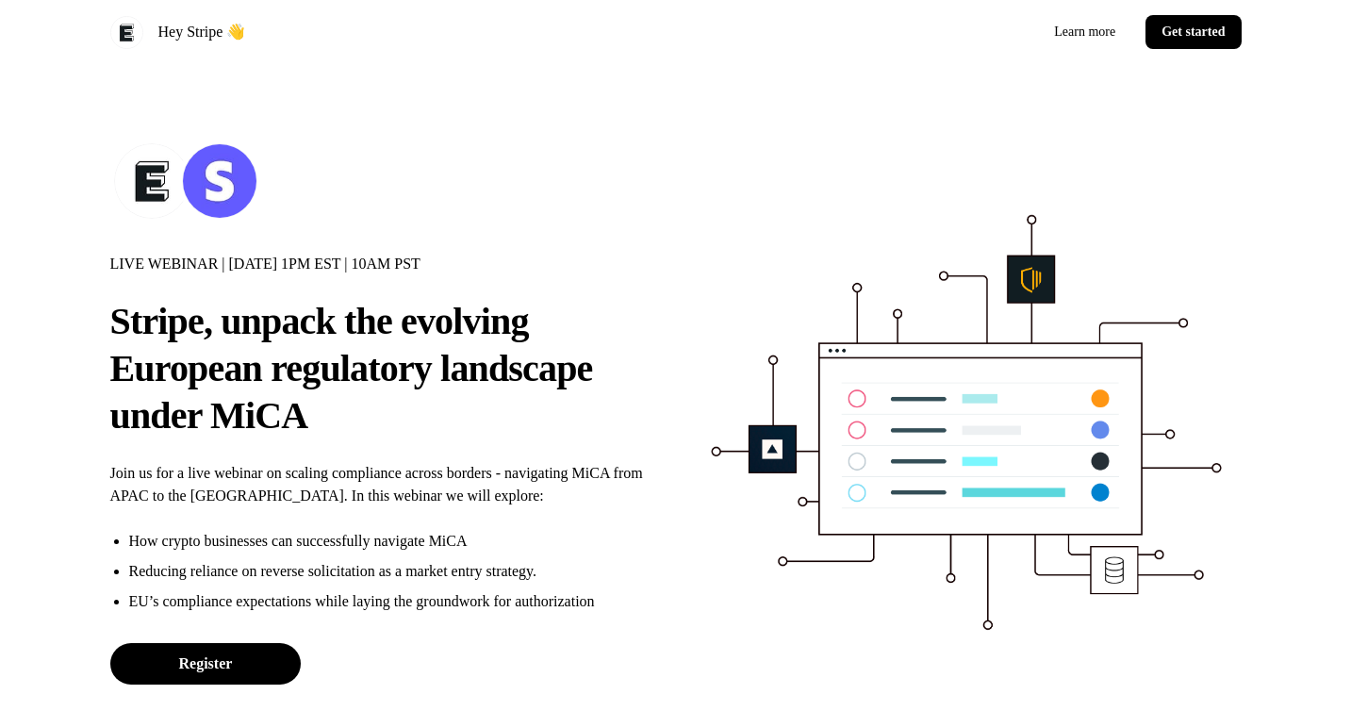  Describe the element at coordinates (395, 602) in the screenshot. I see `p: EU’s compliance expectations while laying the groundwork for authorization` at that location.